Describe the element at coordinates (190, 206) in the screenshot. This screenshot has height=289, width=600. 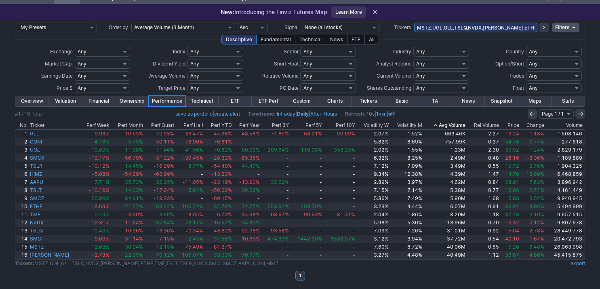
I see `a: 106.72%` at that location.